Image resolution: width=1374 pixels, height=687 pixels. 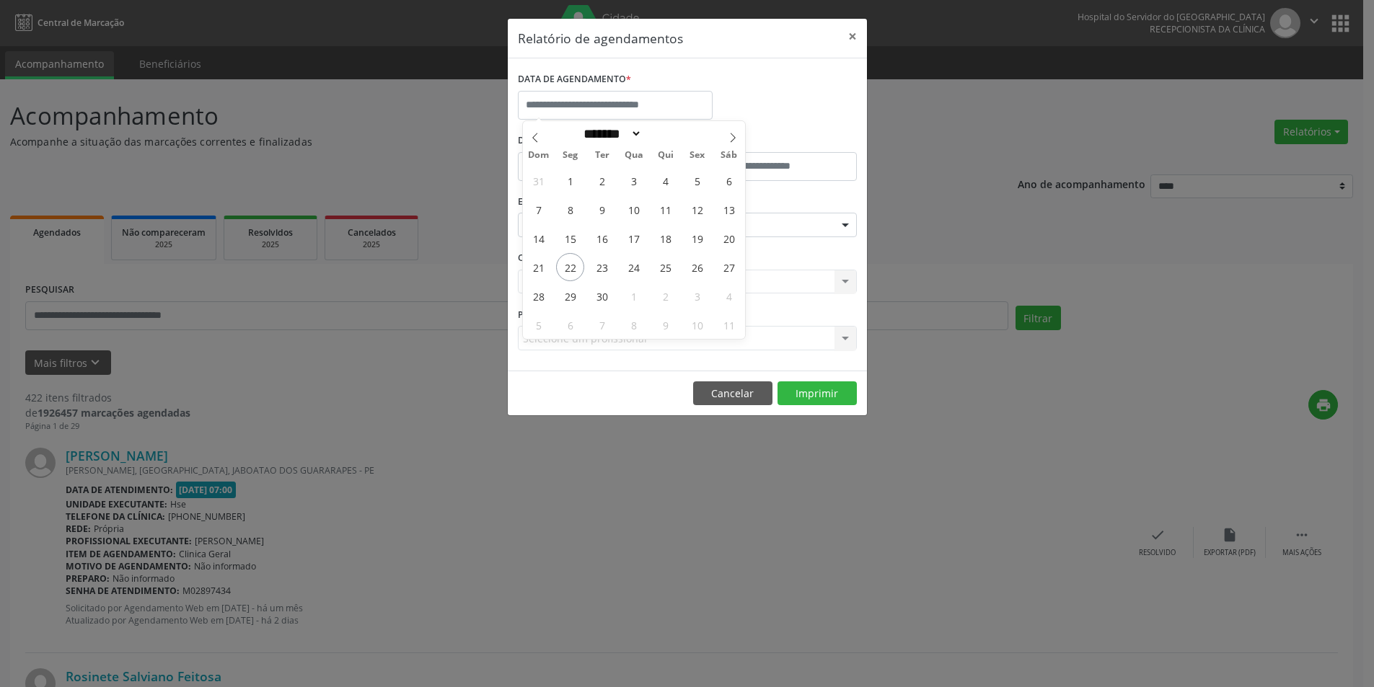 I want to click on span: Outubro 4, 2025, so click(x=728, y=296).